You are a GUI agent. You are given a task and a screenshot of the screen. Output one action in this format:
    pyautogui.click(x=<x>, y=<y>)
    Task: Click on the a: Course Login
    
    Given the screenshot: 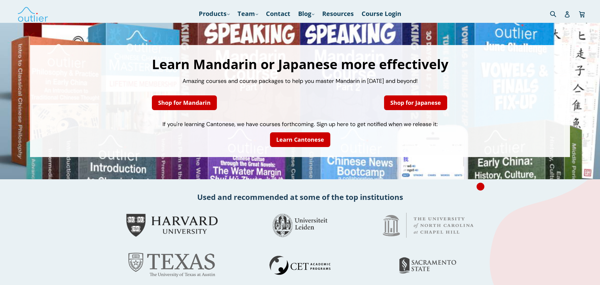 What is the action you would take?
    pyautogui.click(x=381, y=14)
    